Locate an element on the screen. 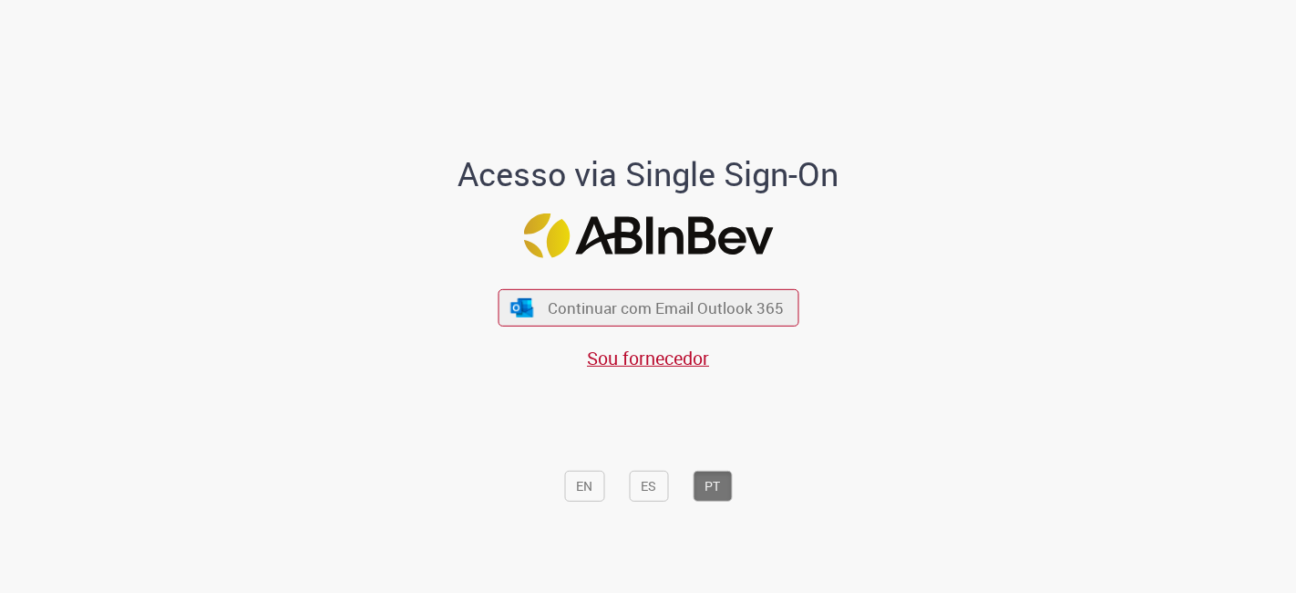 The width and height of the screenshot is (1296, 593). button: EN is located at coordinates (584, 486).